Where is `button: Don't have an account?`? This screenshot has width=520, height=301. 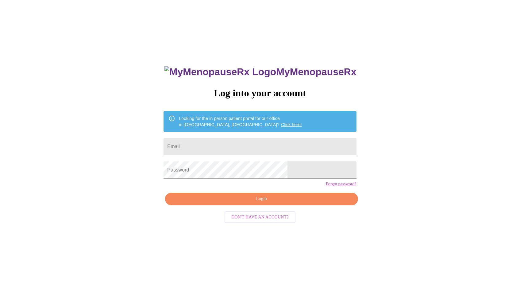
button: Don't have an account? is located at coordinates (260, 217).